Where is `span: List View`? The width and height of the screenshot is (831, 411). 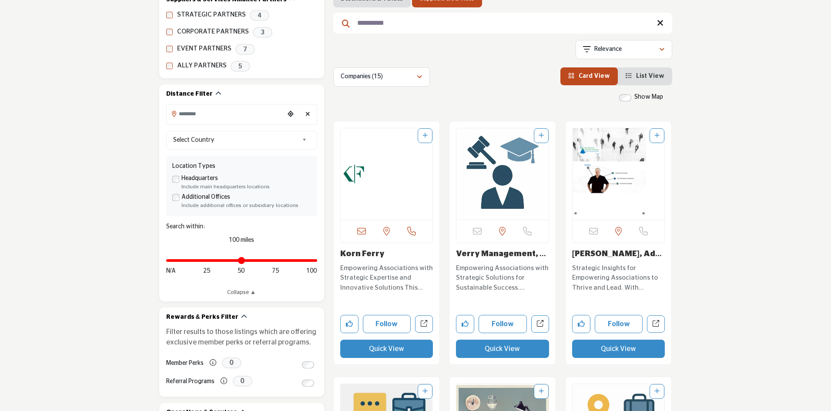 span: List View is located at coordinates (650, 76).